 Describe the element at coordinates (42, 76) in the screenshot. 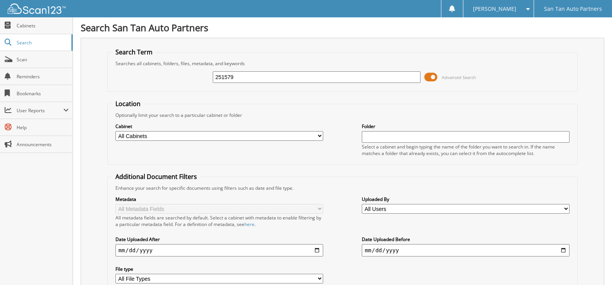

I see `span: Reminders` at that location.